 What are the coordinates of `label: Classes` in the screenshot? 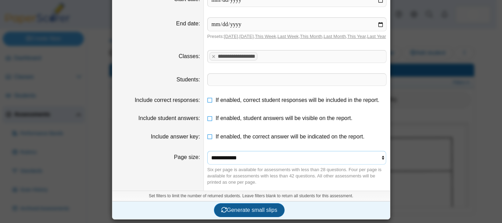 It's located at (189, 56).